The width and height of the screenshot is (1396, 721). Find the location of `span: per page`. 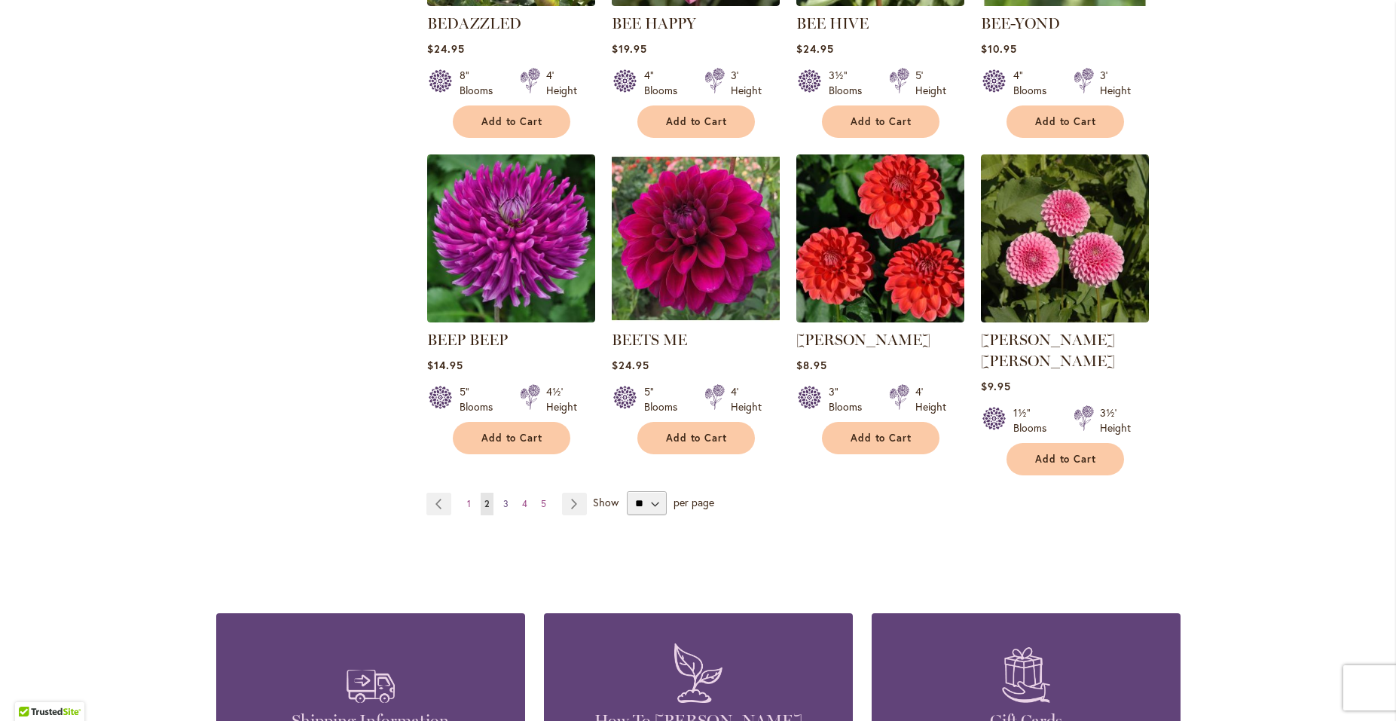

span: per page is located at coordinates (694, 502).